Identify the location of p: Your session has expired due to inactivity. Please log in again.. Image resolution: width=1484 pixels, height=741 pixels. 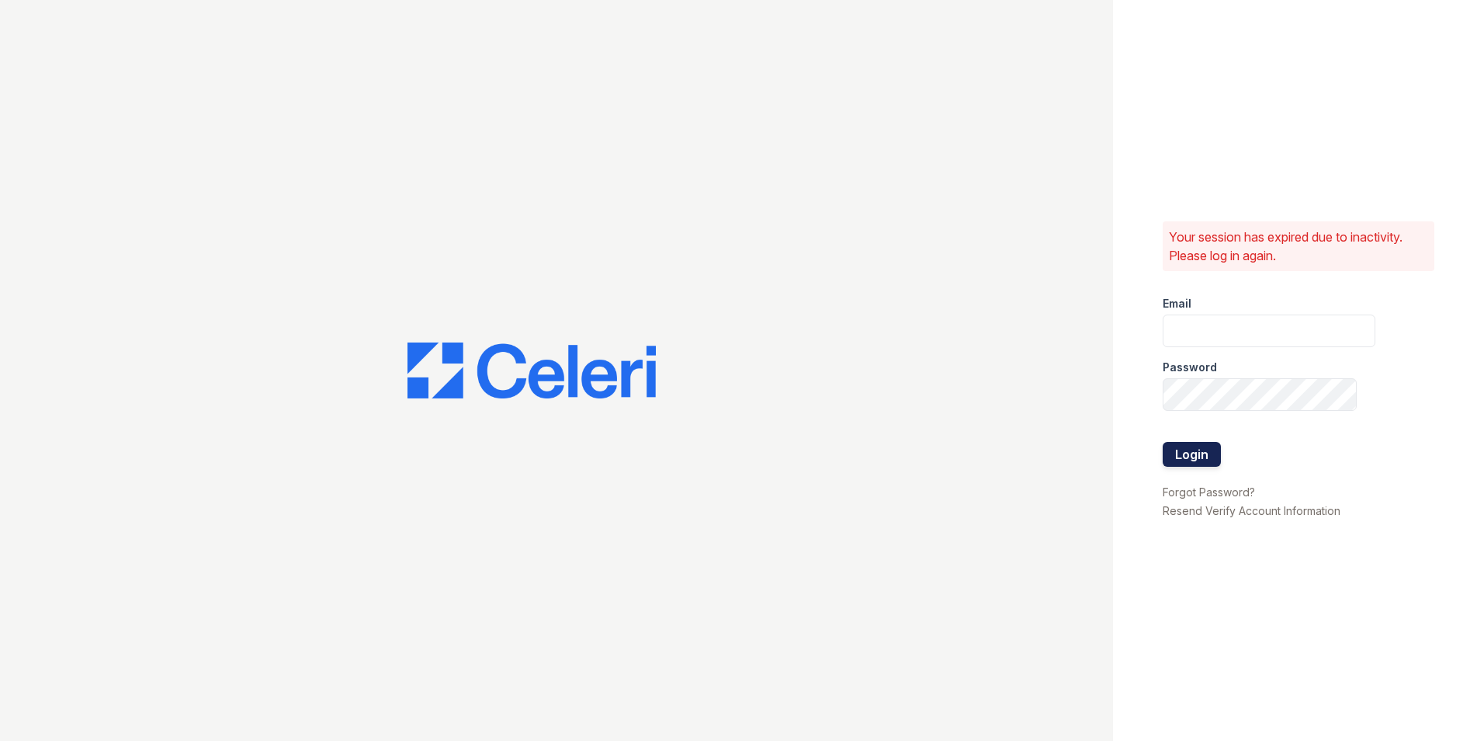
(1299, 246).